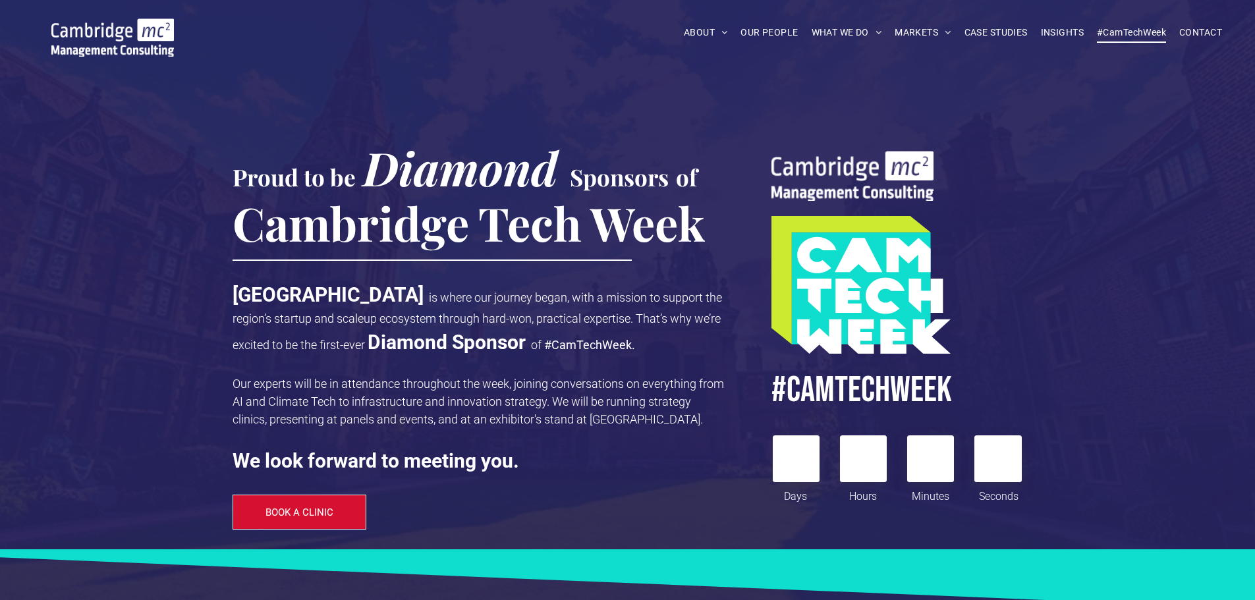 The image size is (1255, 600). Describe the element at coordinates (931, 494) in the screenshot. I see `div: Minutes` at that location.